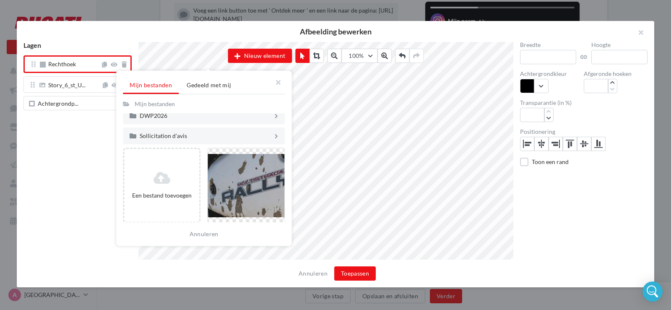 This screenshot has width=671, height=310. What do you see at coordinates (62, 64) in the screenshot?
I see `span: Rechthoek` at bounding box center [62, 64].